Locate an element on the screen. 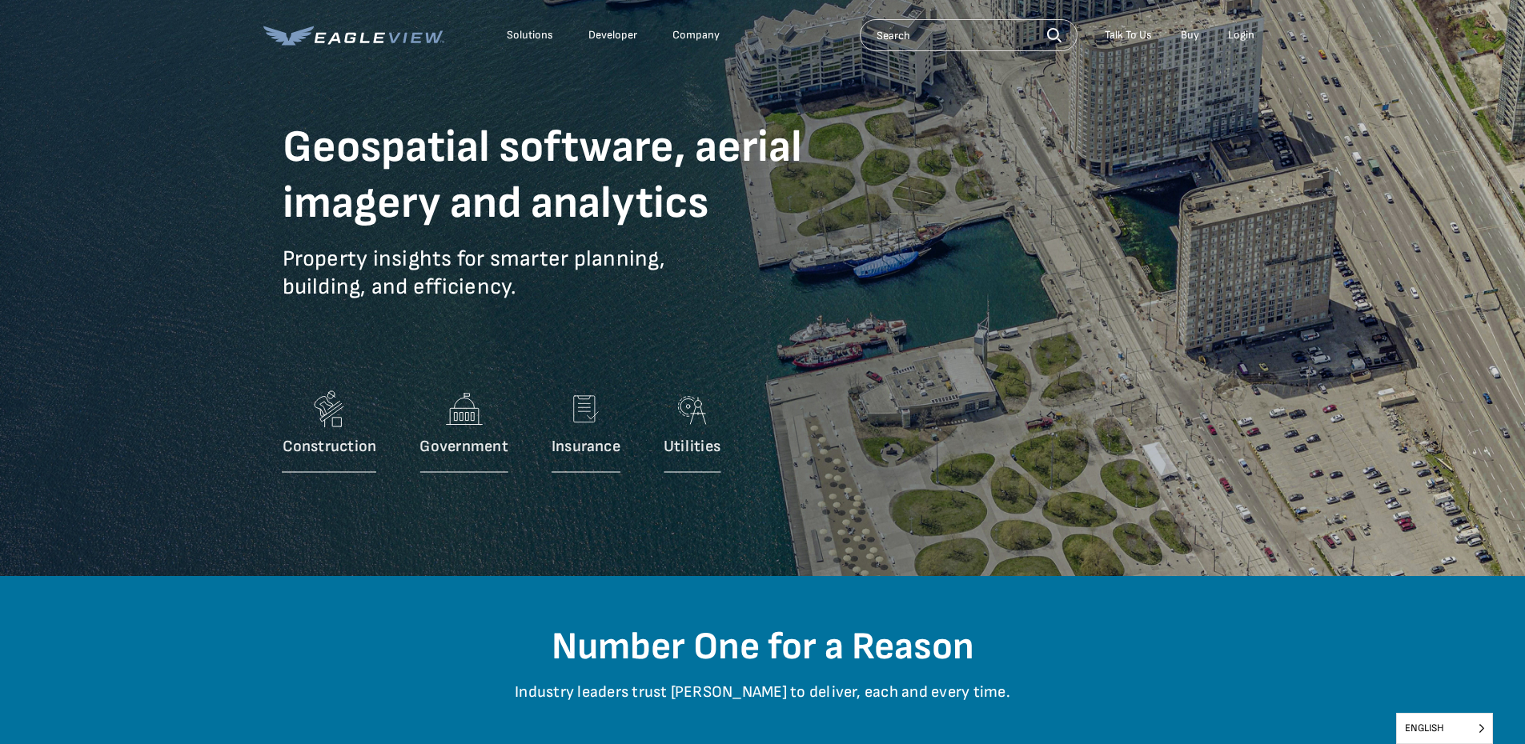 The image size is (1525, 744). a: Developer is located at coordinates (612, 35).